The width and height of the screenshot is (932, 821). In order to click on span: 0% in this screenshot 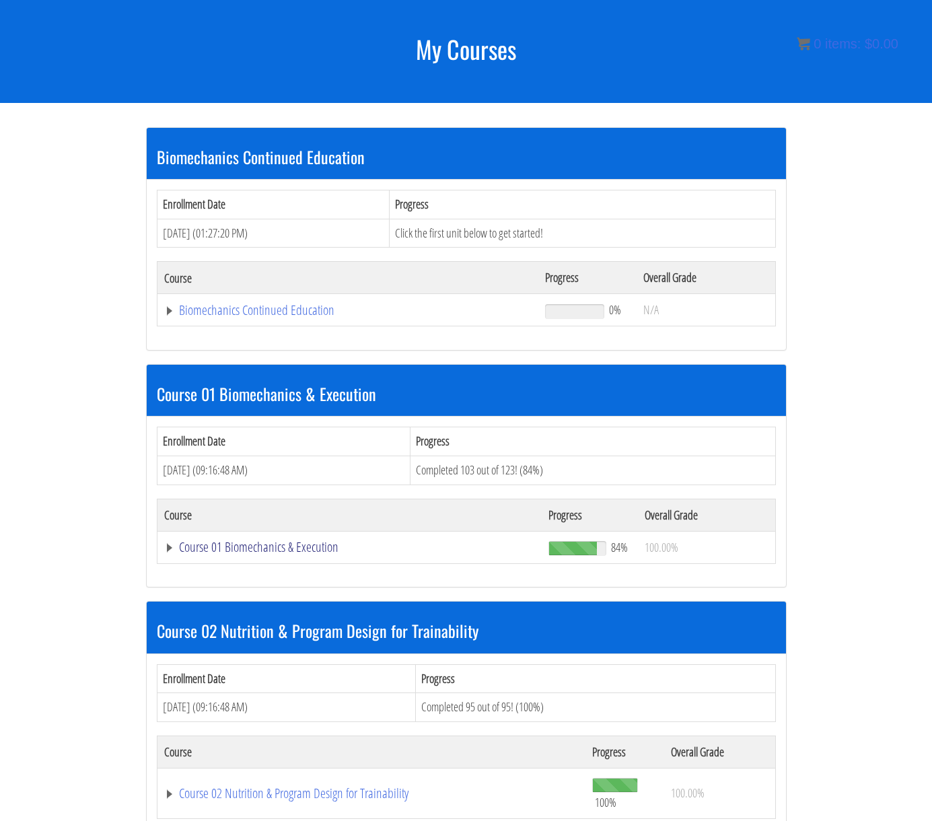, I will do `click(615, 310)`.